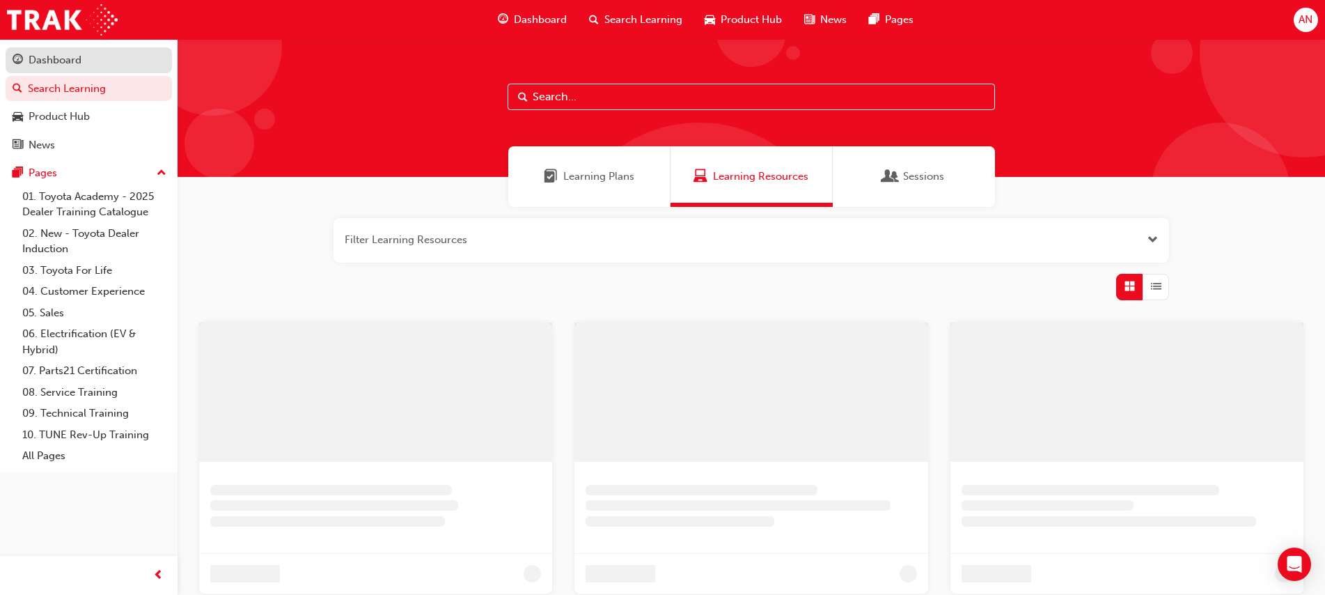  I want to click on span: Pages, so click(899, 20).